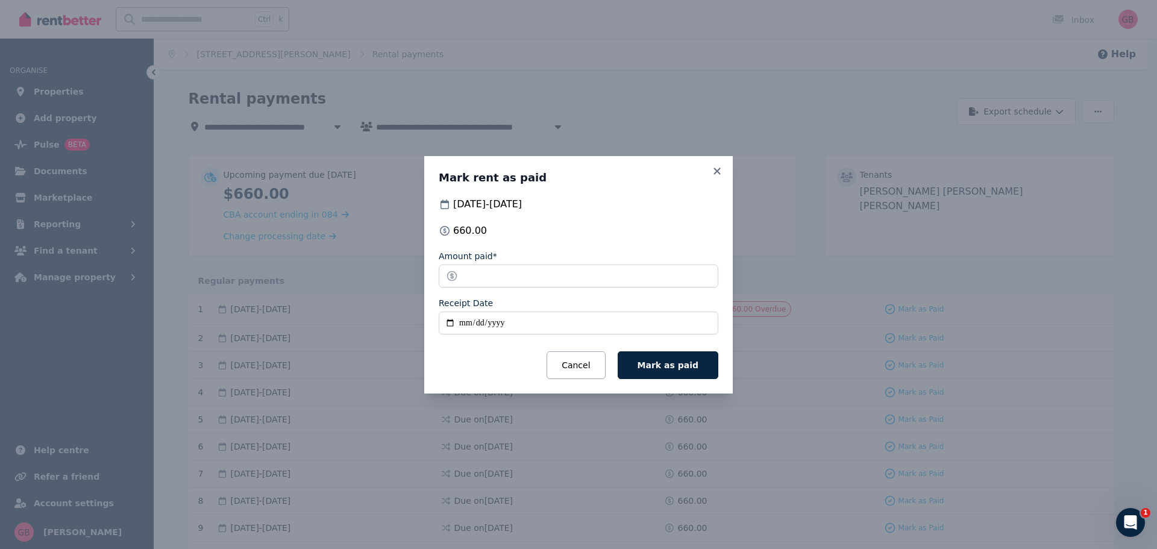 The width and height of the screenshot is (1157, 549). I want to click on button: Mark as paid, so click(667, 365).